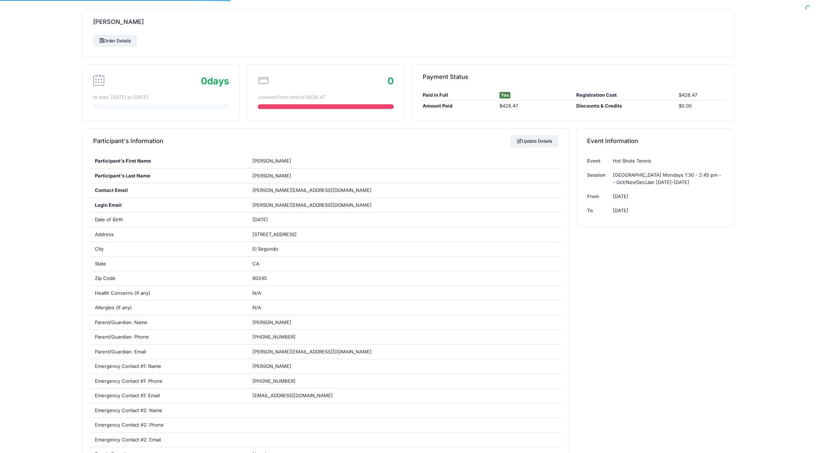 Image resolution: width=816 pixels, height=453 pixels. Describe the element at coordinates (598, 196) in the screenshot. I see `td: From` at that location.